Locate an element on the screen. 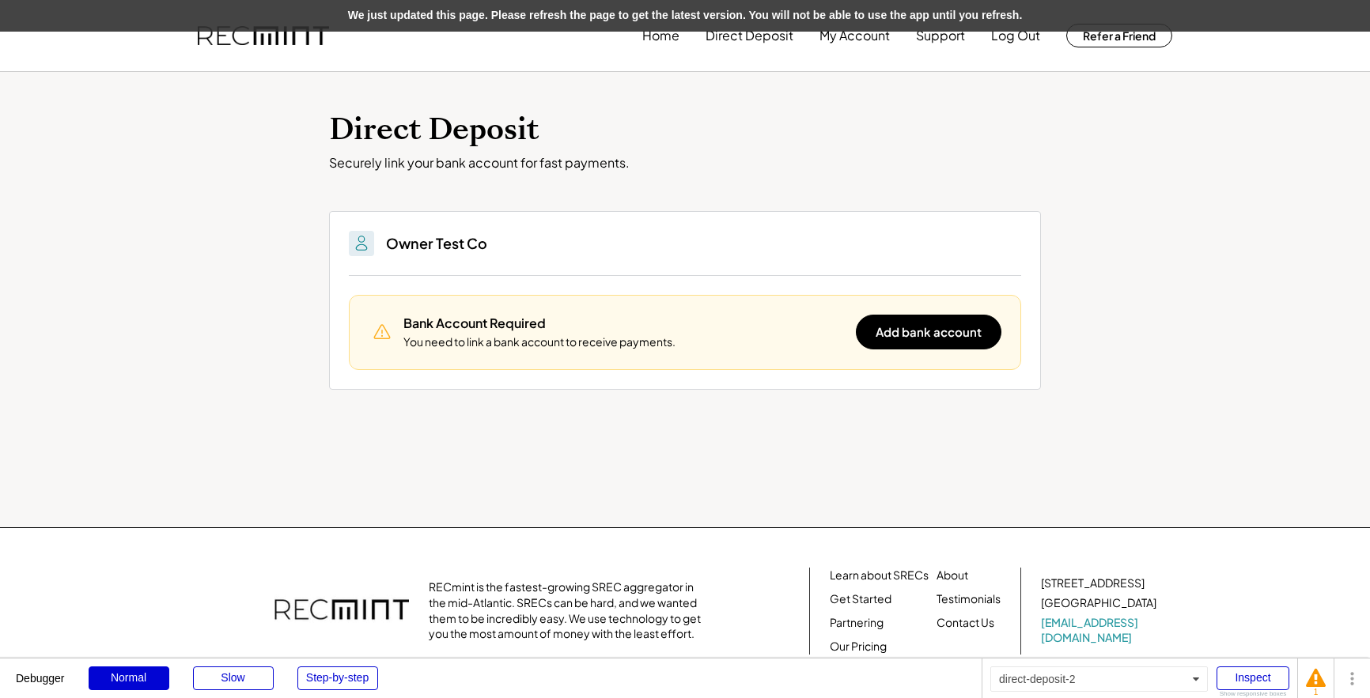 This screenshot has height=698, width=1370. a: Contact Us is located at coordinates (965, 623).